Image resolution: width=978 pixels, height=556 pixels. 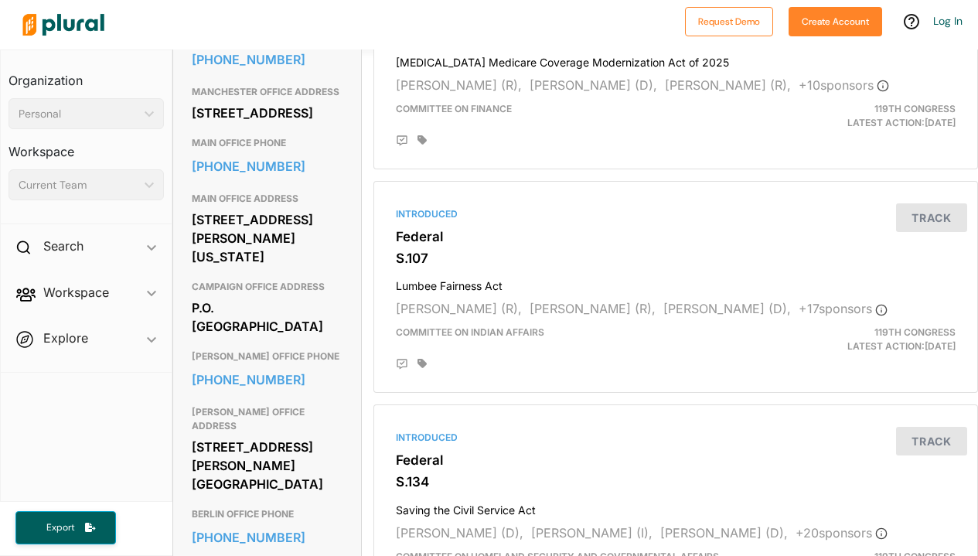 What do you see at coordinates (267, 514) in the screenshot?
I see `h3: BERLIN OFFICE PHONE` at bounding box center [267, 514].